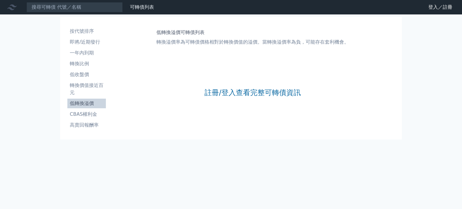 The height and width of the screenshot is (209, 462). What do you see at coordinates (252, 32) in the screenshot?
I see `h1: 低轉換溢價可轉債列表` at bounding box center [252, 32].